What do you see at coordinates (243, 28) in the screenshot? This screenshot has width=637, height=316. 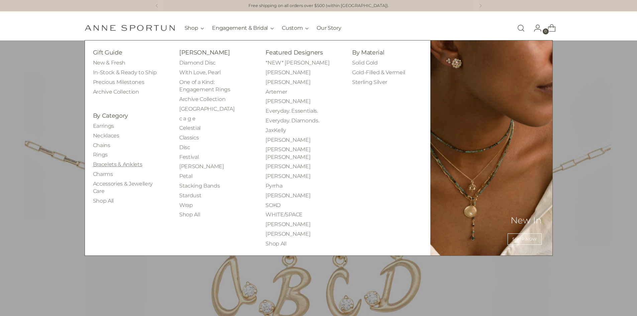 I see `button: Engagement & Bridal` at bounding box center [243, 28].